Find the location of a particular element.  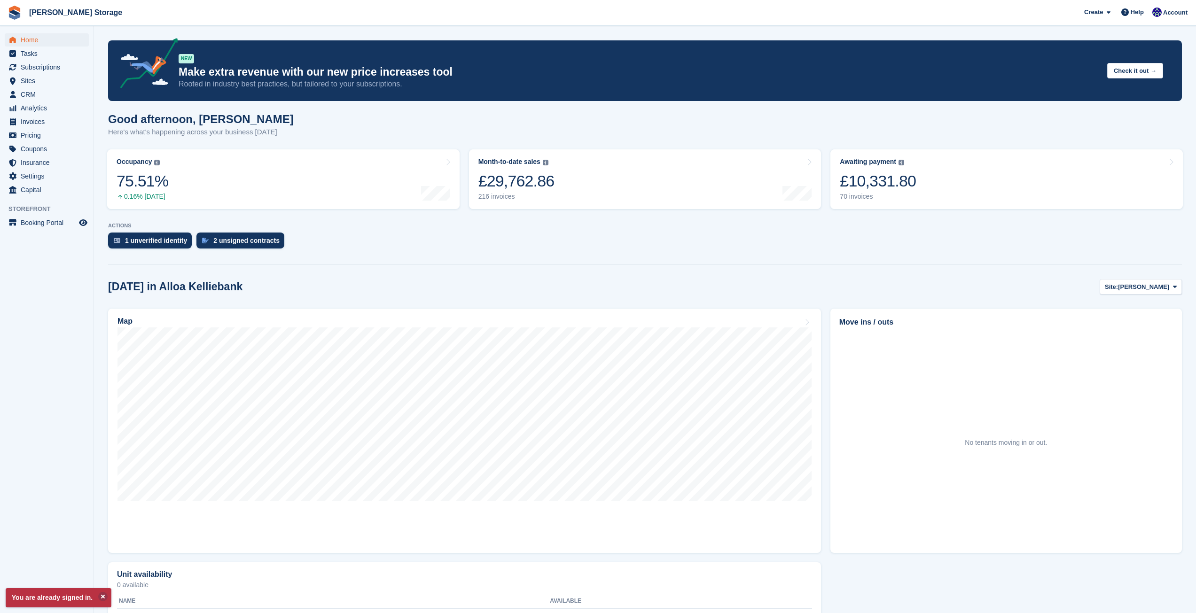

span: Booking Portal is located at coordinates (49, 223).